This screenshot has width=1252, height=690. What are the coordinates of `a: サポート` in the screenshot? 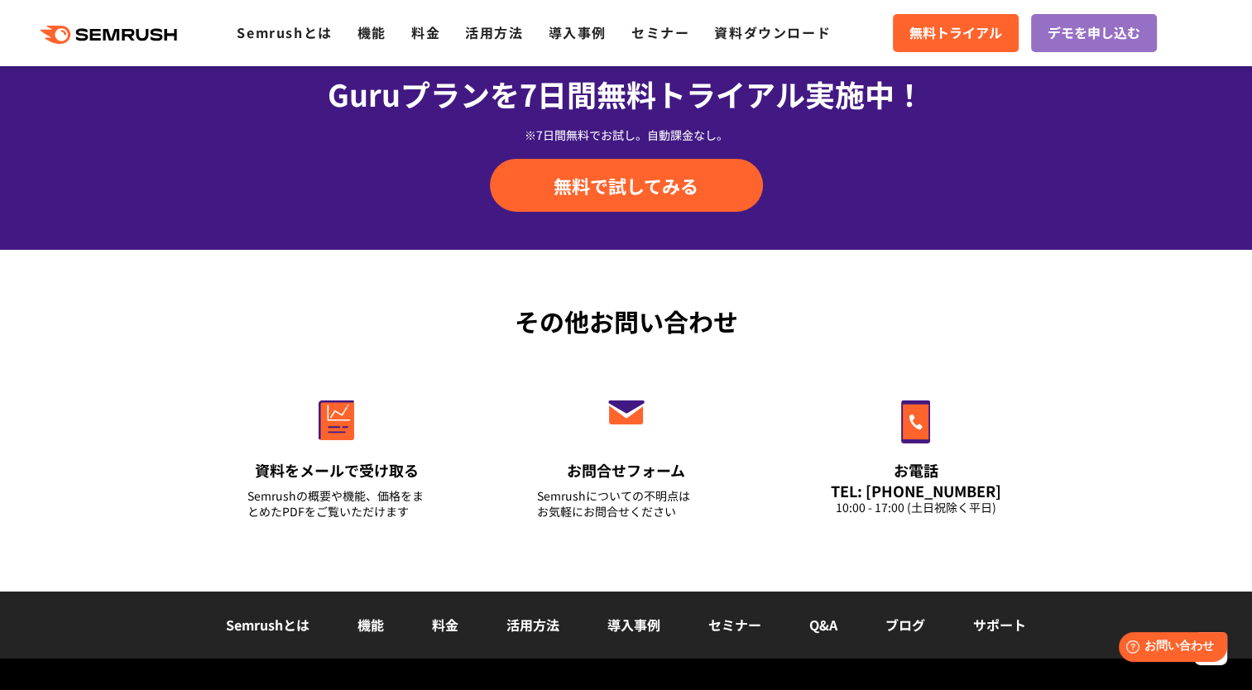 It's located at (1000, 625).